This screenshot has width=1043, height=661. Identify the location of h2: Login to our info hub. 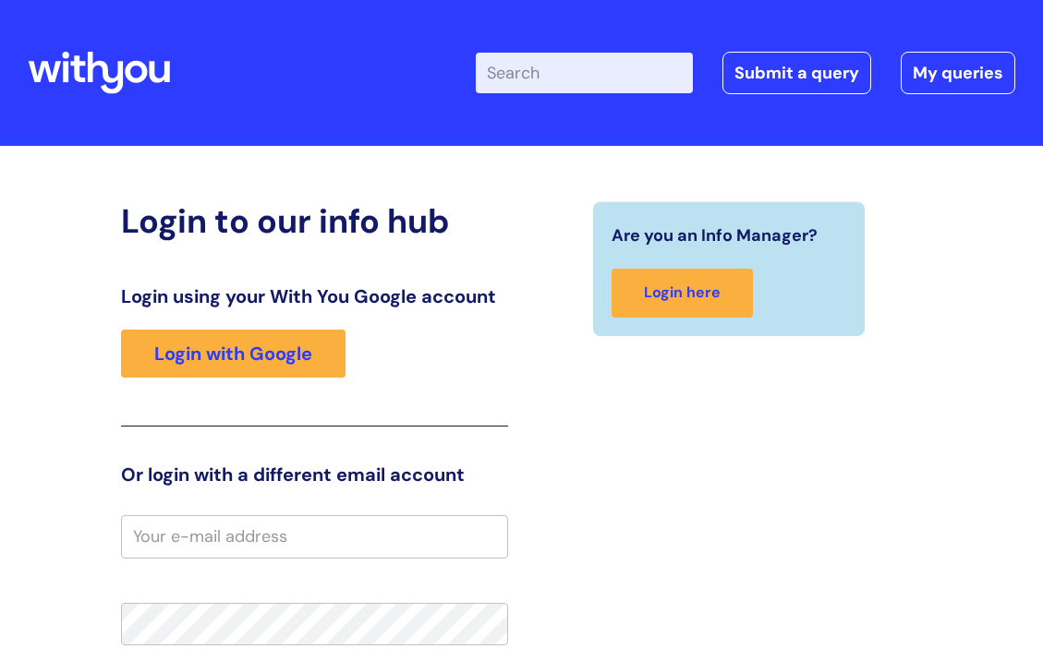
(314, 221).